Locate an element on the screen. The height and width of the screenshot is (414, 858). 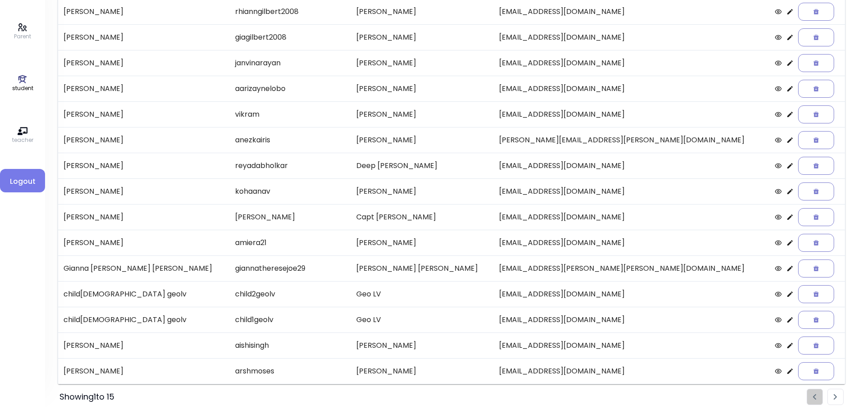
td: aishisingh is located at coordinates (290, 345).